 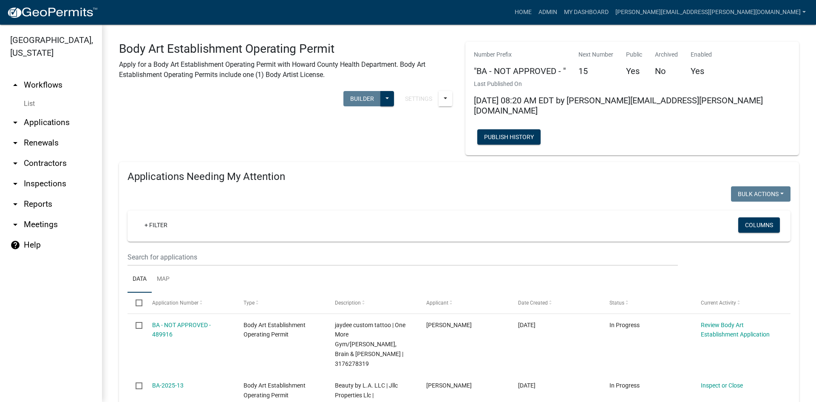 What do you see at coordinates (286, 70) in the screenshot?
I see `p: Apply for a Body Art Establishment Operating Permit with Howard County Health Department. Body Ar...` at bounding box center [286, 70].